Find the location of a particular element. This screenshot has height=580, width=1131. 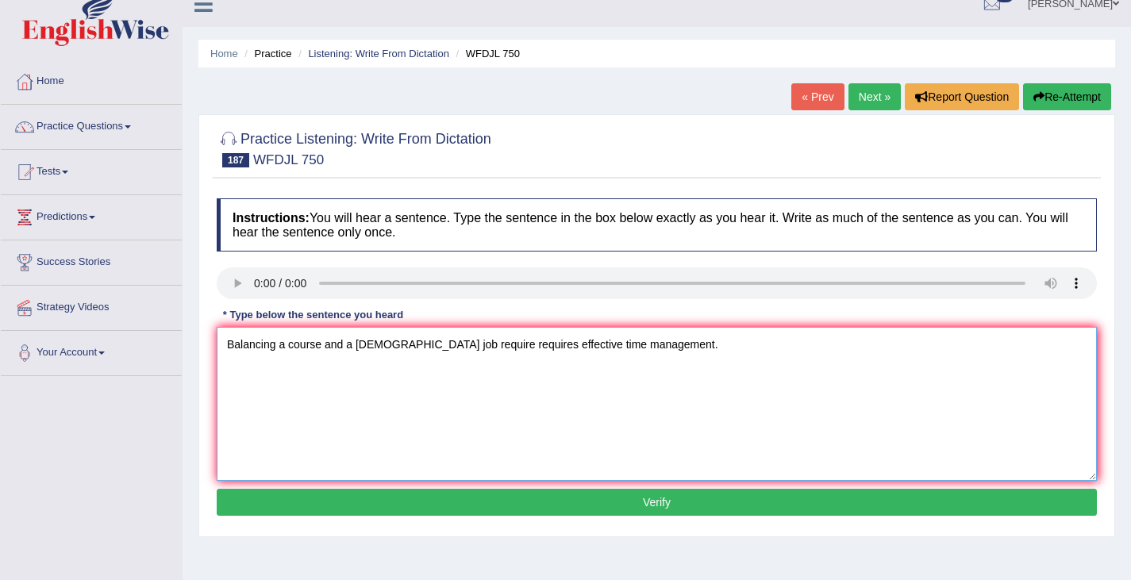

button: Re-Attempt is located at coordinates (1067, 97).